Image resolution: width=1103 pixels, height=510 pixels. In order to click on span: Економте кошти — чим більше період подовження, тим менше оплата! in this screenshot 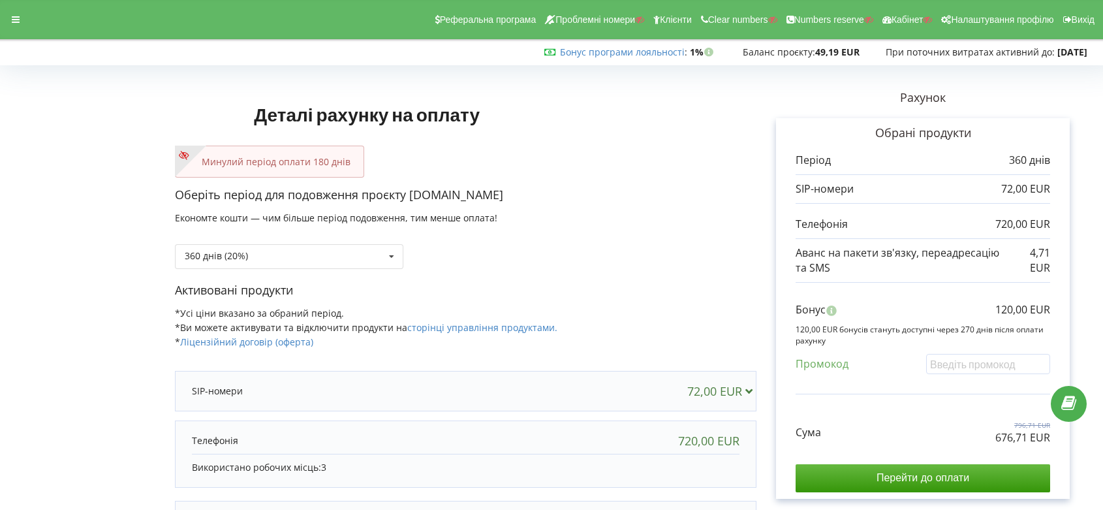, I will do `click(336, 217)`.